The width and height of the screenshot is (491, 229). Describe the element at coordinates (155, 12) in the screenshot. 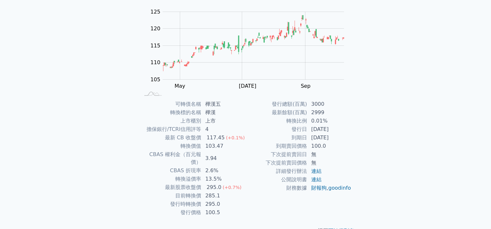

I see `tspan: 125` at that location.